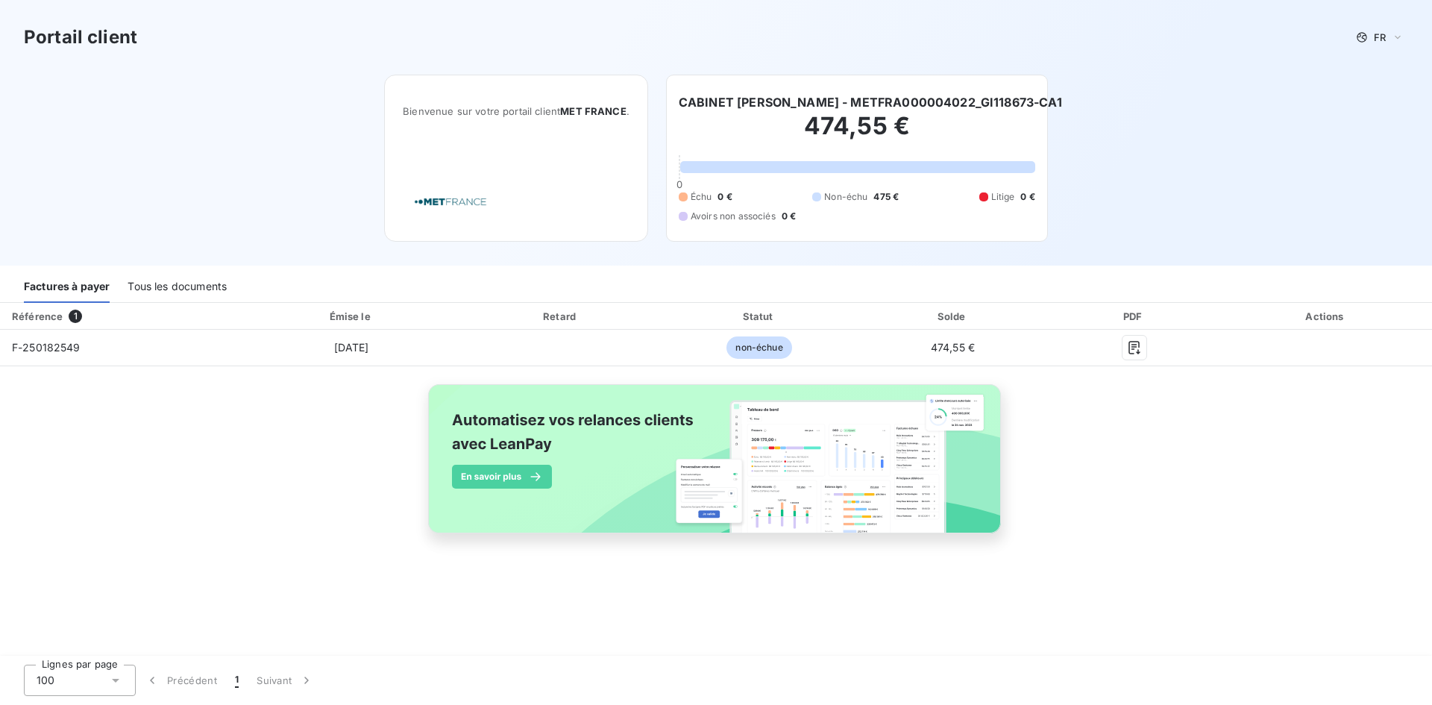 Image resolution: width=1432 pixels, height=705 pixels. I want to click on div: Tous les documents, so click(177, 287).